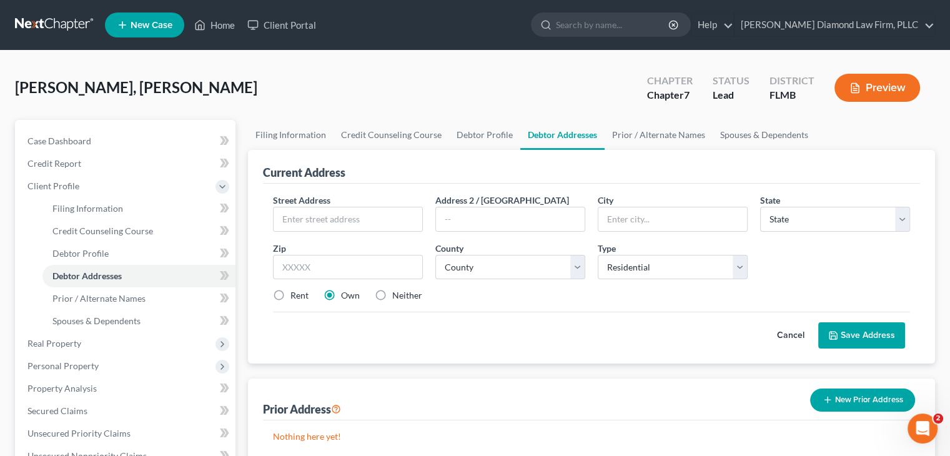  I want to click on span: State, so click(770, 200).